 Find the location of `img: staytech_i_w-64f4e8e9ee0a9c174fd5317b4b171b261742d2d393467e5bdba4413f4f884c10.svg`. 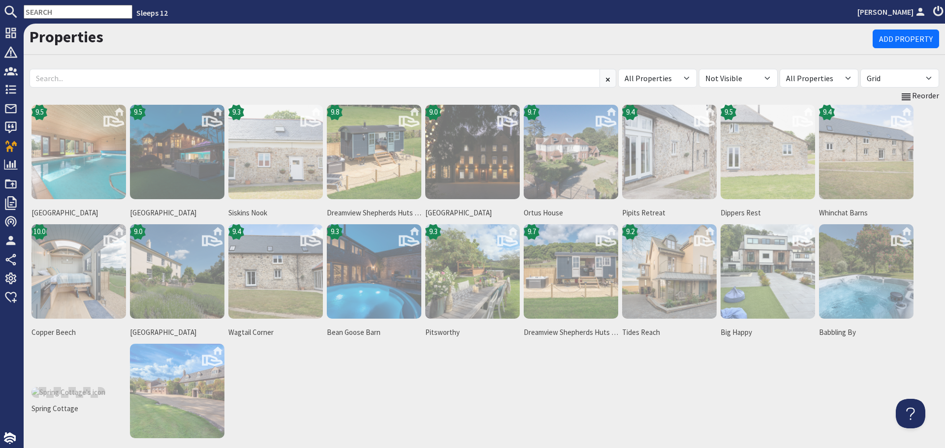

img: staytech_i_w-64f4e8e9ee0a9c174fd5317b4b171b261742d2d393467e5bdba4413f4f884c10.svg is located at coordinates (10, 438).